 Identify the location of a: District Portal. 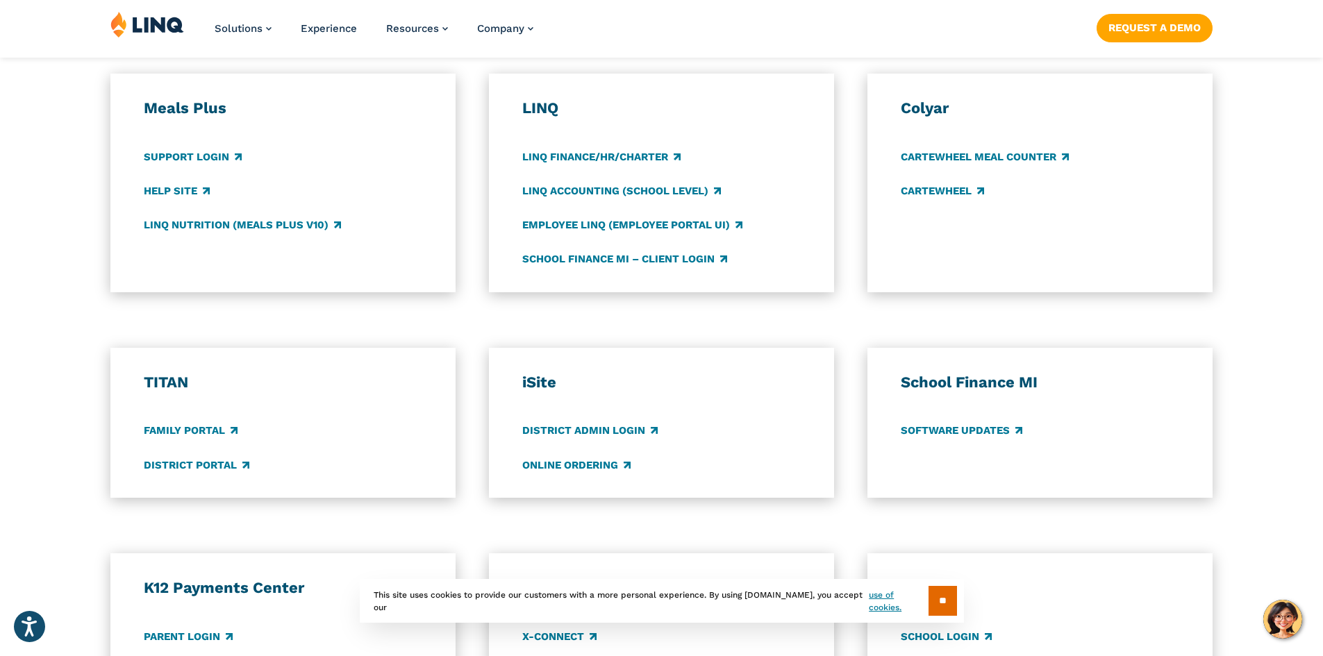
(196, 465).